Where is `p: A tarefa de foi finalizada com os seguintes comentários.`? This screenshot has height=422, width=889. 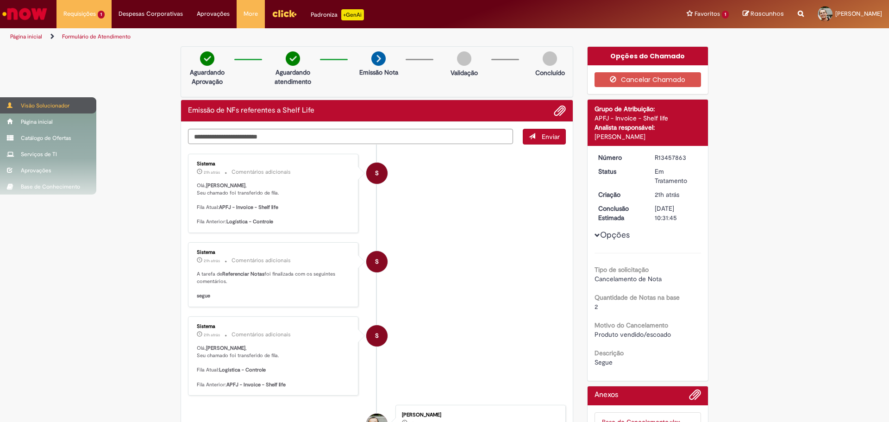
p: A tarefa de foi finalizada com os seguintes comentários. is located at coordinates (274, 285).